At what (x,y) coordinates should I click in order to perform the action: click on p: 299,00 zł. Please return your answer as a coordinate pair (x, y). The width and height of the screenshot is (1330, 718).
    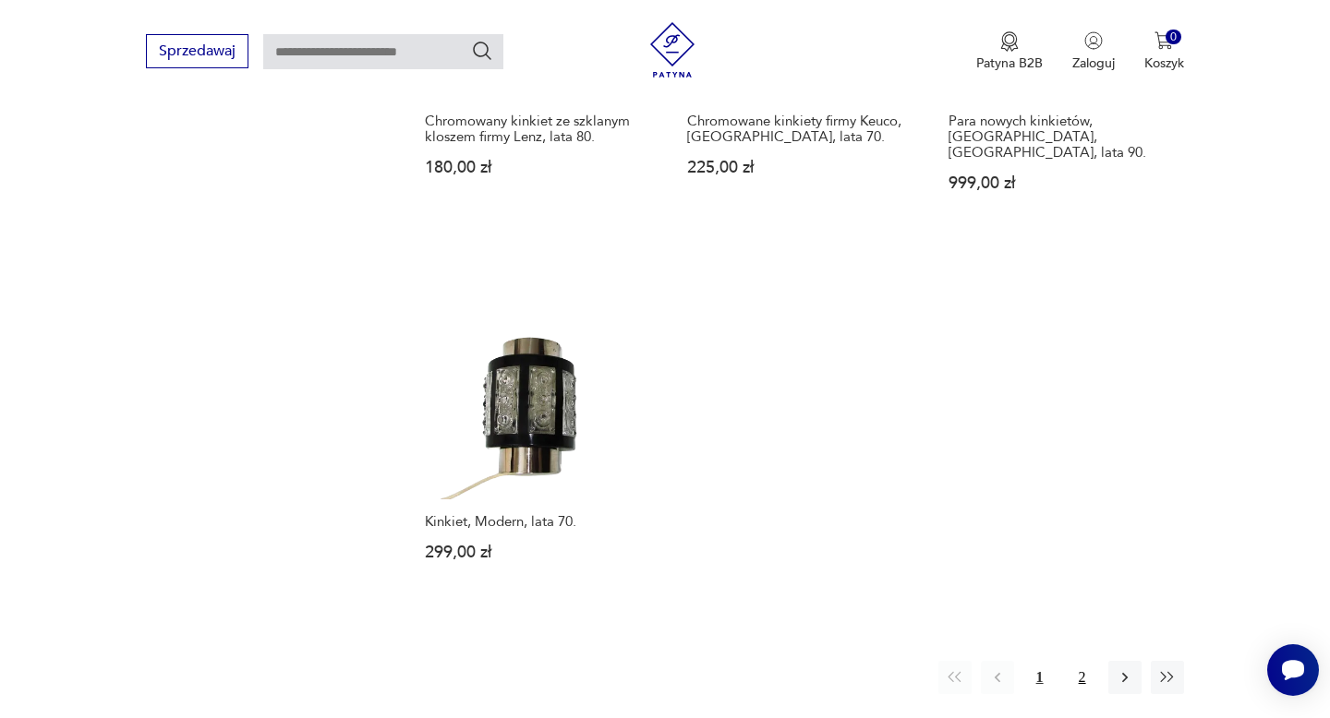
    Looking at the image, I should click on (537, 552).